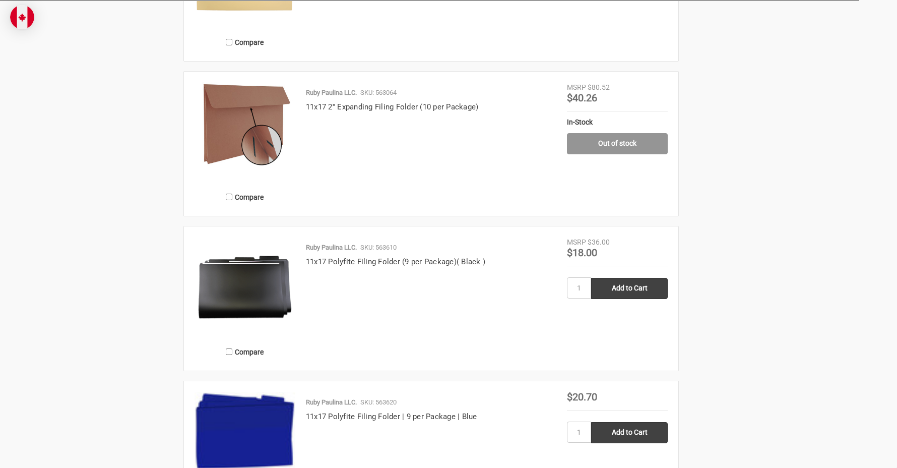 The width and height of the screenshot is (897, 468). What do you see at coordinates (245, 124) in the screenshot?
I see `img: 11x17 2'' Expanding Filing Folder (10 per Package)` at bounding box center [245, 124].